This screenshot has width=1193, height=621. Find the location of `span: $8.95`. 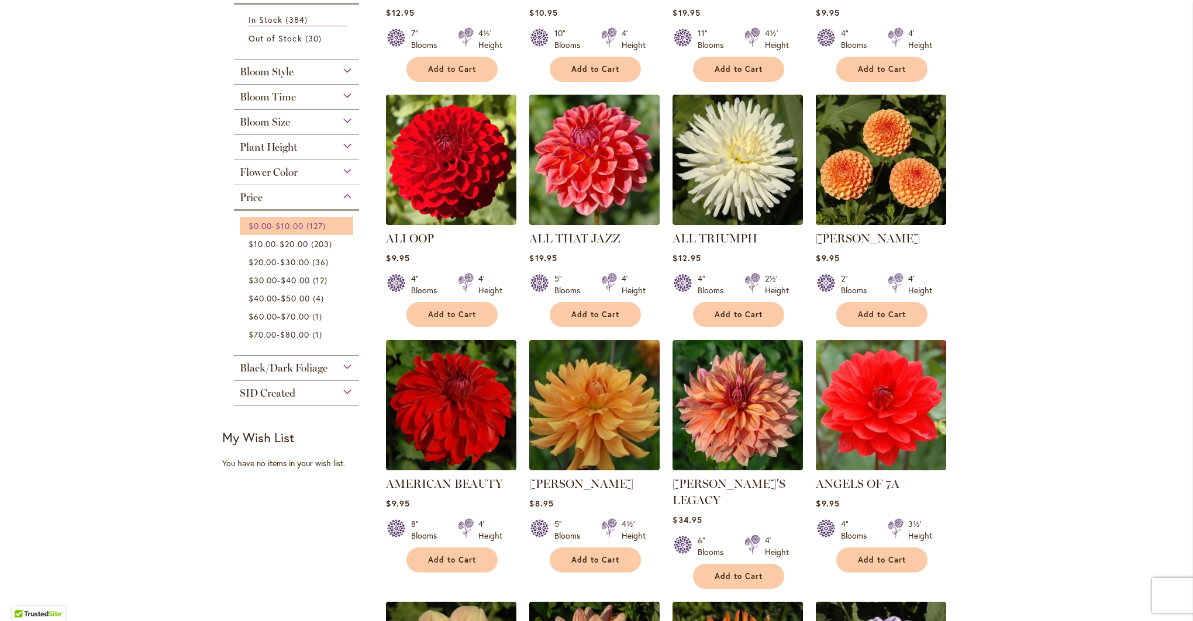

span: $8.95 is located at coordinates (541, 503).